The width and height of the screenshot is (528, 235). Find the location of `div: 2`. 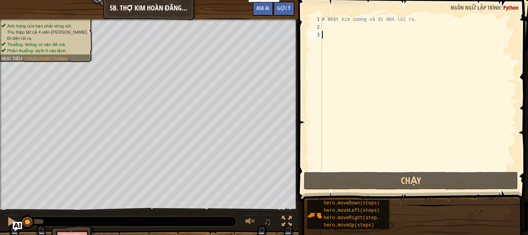

div: 2 is located at coordinates (315, 27).